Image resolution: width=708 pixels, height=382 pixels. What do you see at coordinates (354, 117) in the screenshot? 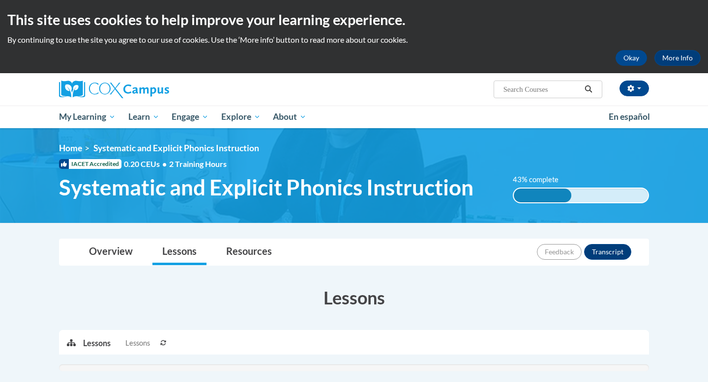
I see `div: Main menu` at bounding box center [354, 117].